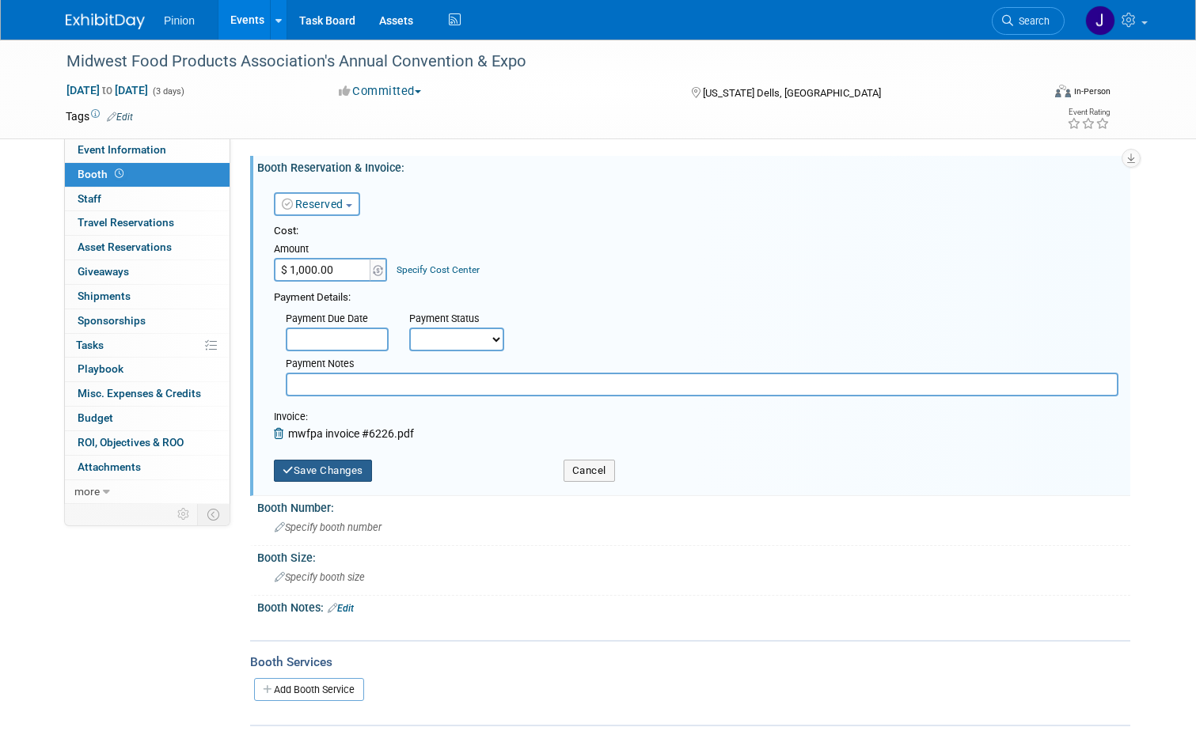 This screenshot has width=1196, height=731. What do you see at coordinates (147, 223) in the screenshot?
I see `a: Travel Reservations` at bounding box center [147, 223].